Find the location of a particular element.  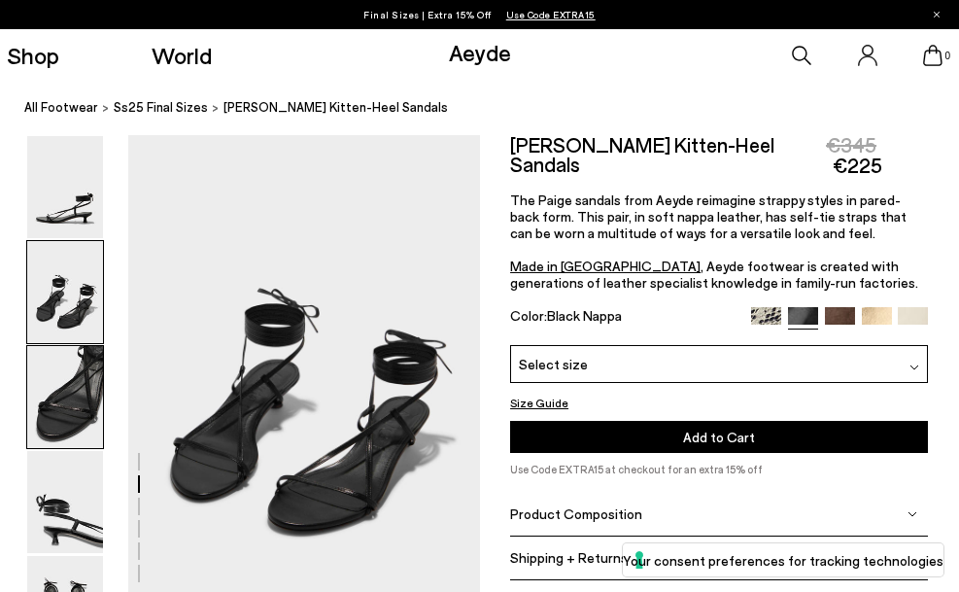

span: Product Composition is located at coordinates (576, 513).